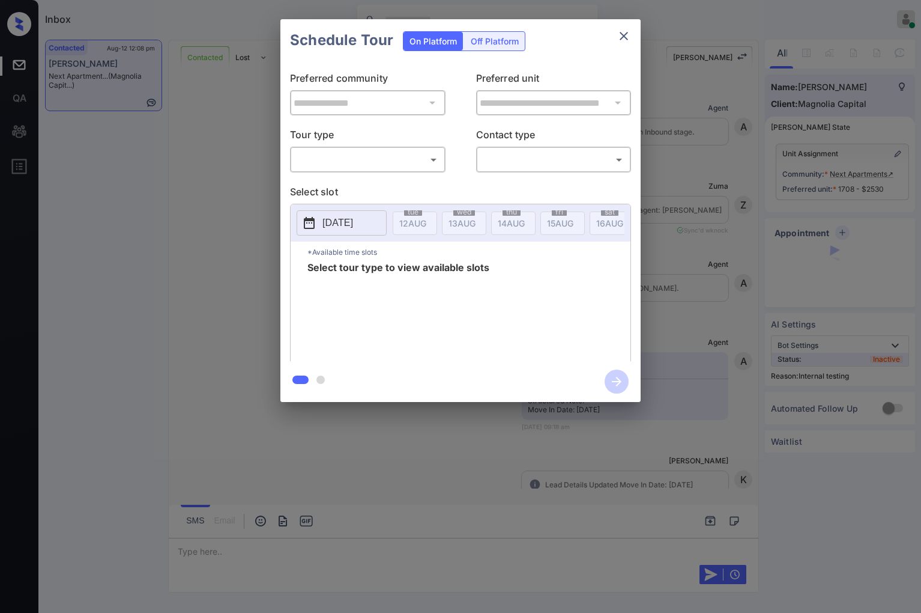 This screenshot has width=921, height=613. What do you see at coordinates (461, 194) in the screenshot?
I see `p: Select slot` at bounding box center [461, 194].